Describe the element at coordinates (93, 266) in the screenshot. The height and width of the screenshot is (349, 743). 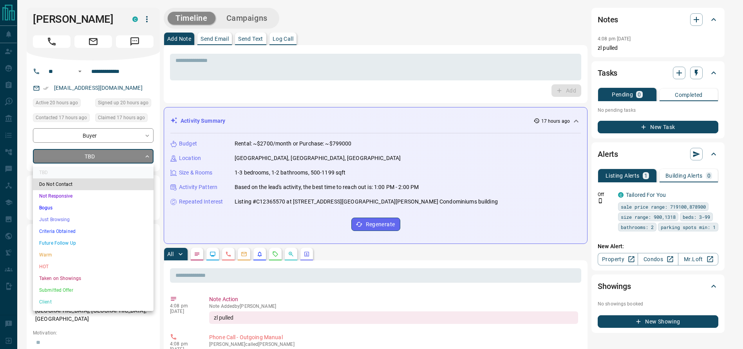
I see `li: HOT` at that location.